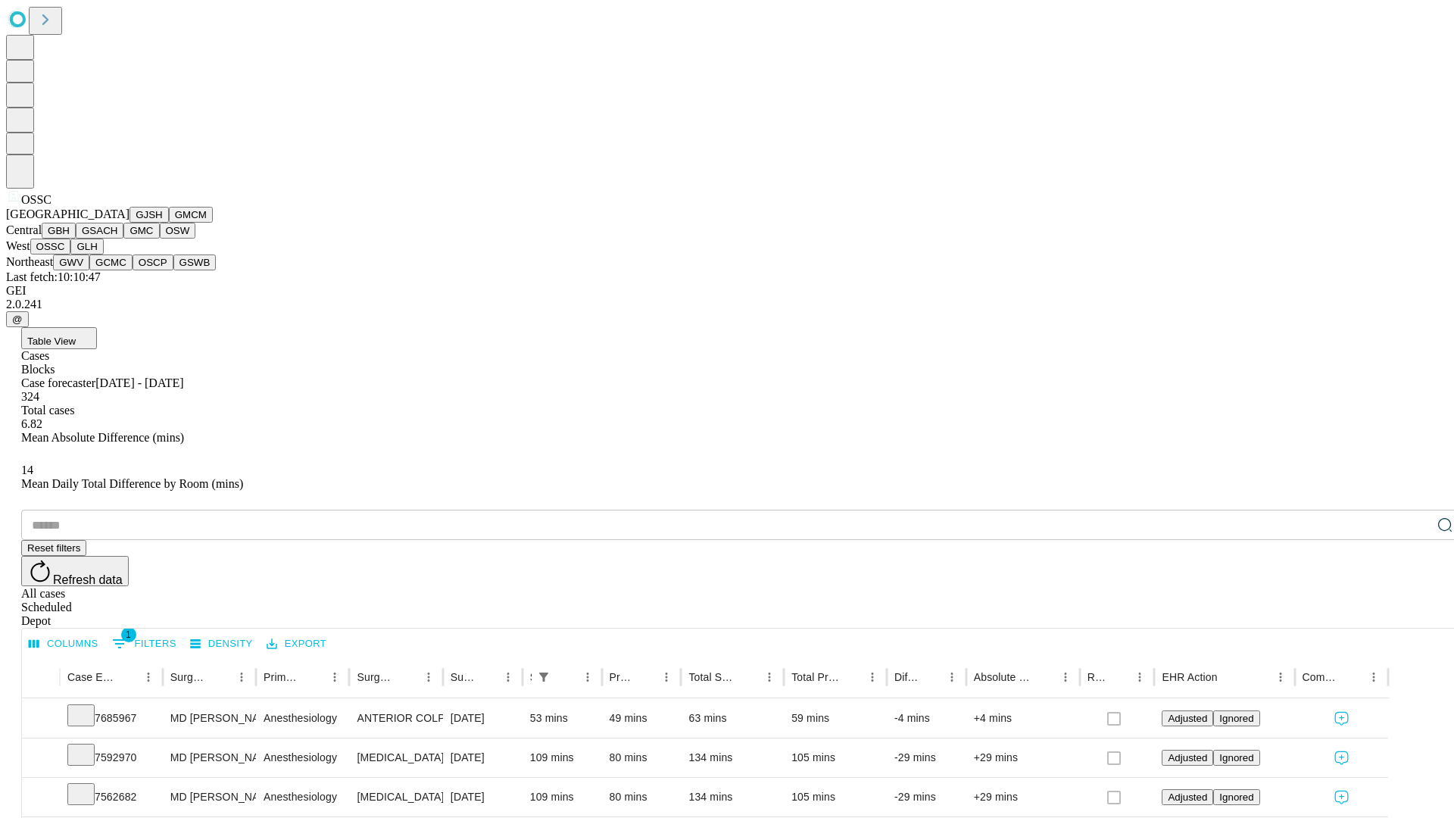 The width and height of the screenshot is (1454, 818). I want to click on div: Case Epic Id, so click(91, 677).